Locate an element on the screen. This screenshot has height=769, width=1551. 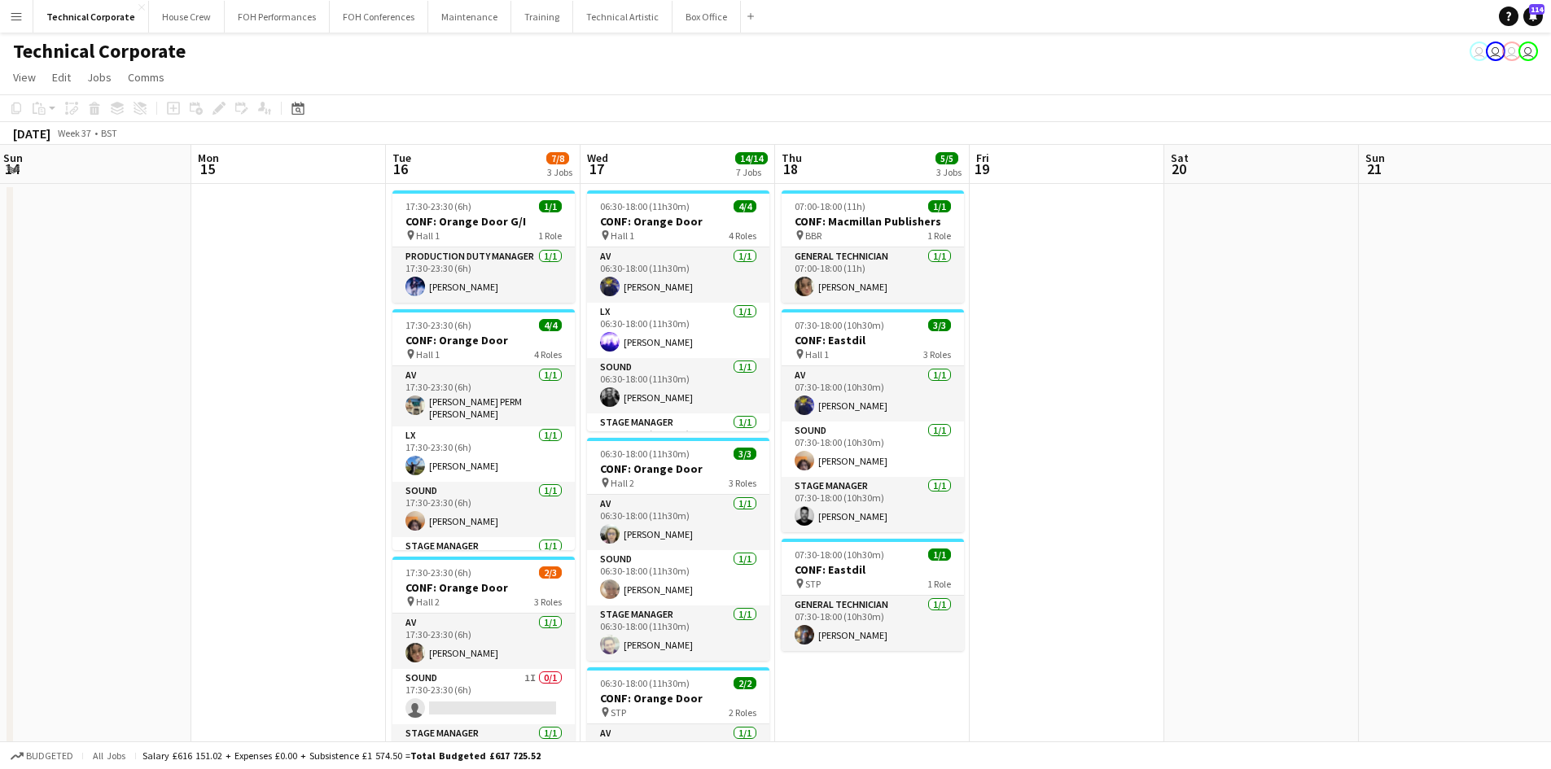
h1: Technical Corporate is located at coordinates (99, 51).